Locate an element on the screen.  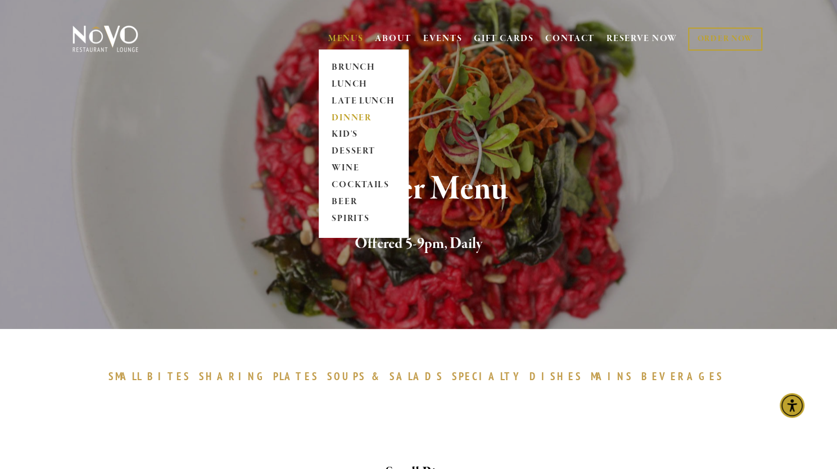
a: SOUPS&SALADS is located at coordinates (387, 376).